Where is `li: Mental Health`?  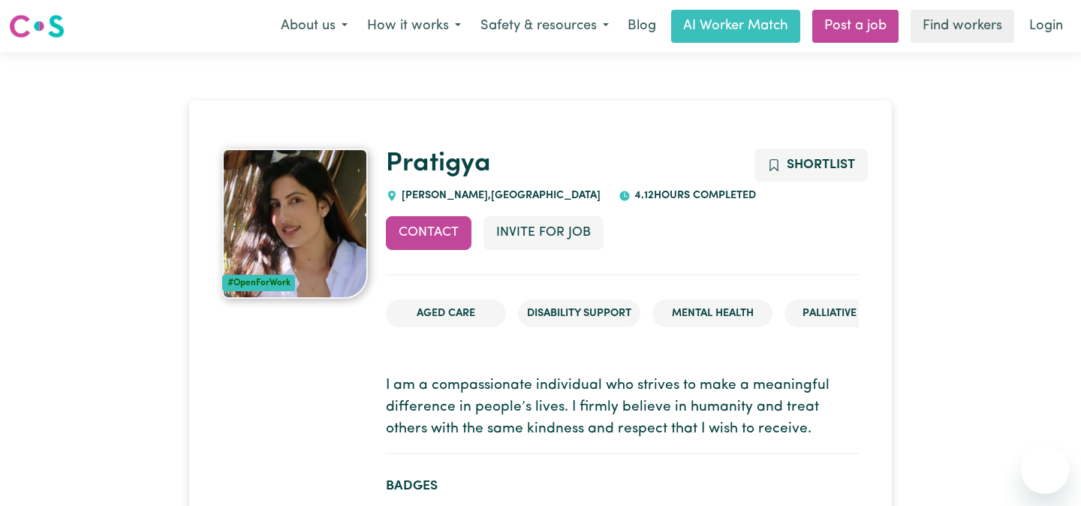
li: Mental Health is located at coordinates (712, 314).